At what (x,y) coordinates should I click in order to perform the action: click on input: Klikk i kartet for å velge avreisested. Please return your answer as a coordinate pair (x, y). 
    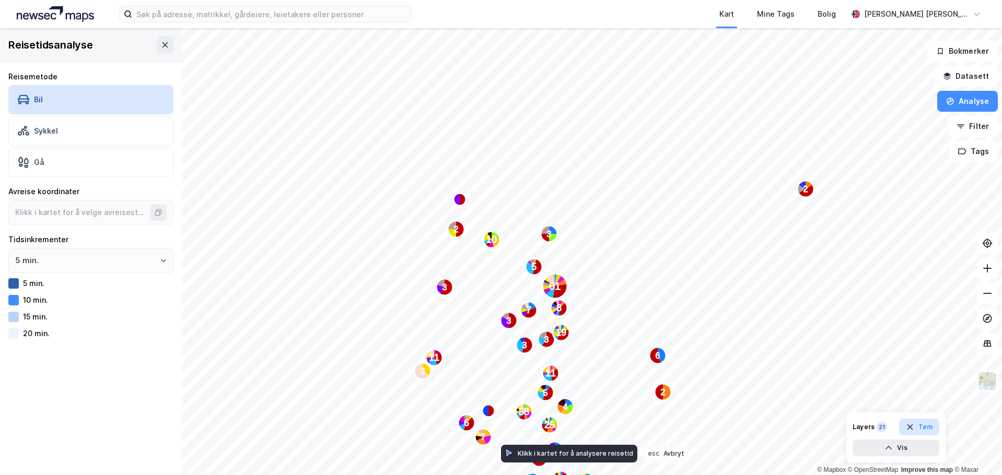
    Looking at the image, I should click on (80, 213).